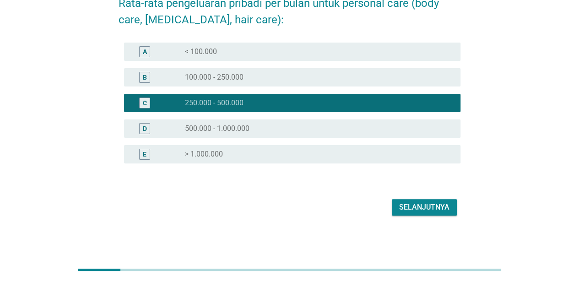 Image resolution: width=579 pixels, height=281 pixels. I want to click on div: A, so click(145, 51).